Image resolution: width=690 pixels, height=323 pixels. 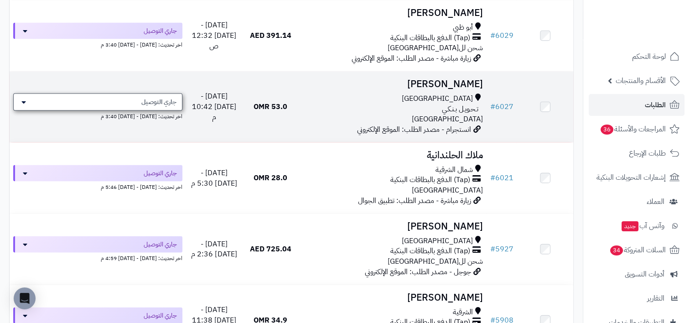 What do you see at coordinates (655, 201) in the screenshot?
I see `span: العملاء` at bounding box center [655, 201].